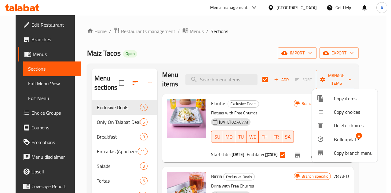 Image resolution: width=391 pixels, height=193 pixels. I want to click on span: Delete choices, so click(353, 125).